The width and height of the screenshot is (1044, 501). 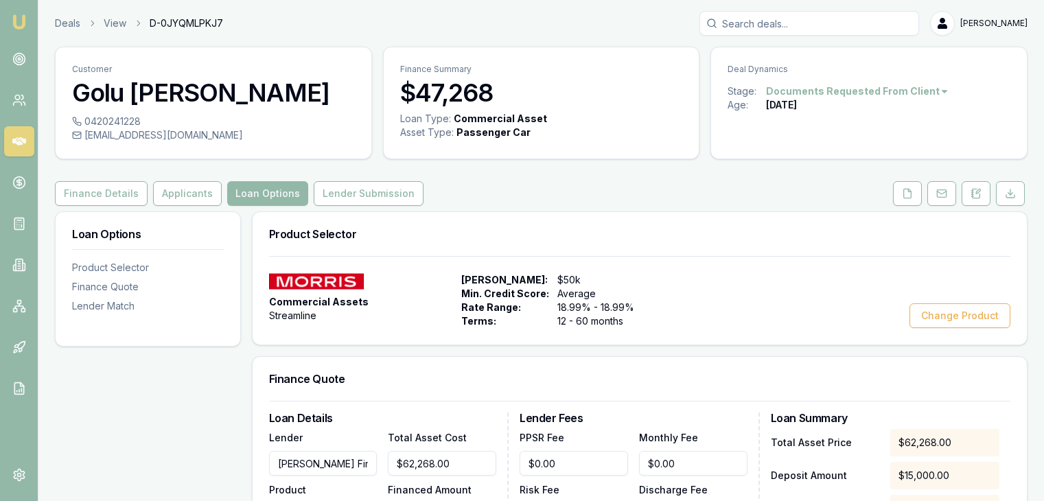 I want to click on nav: breadcrumb, so click(x=139, y=23).